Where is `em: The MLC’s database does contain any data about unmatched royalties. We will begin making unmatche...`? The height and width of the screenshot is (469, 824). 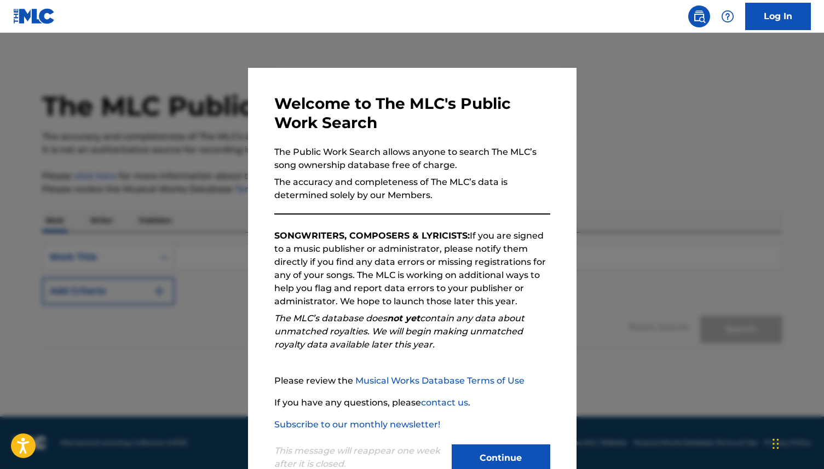 em: The MLC’s database does contain any data about unmatched royalties. We will begin making unmatche... is located at coordinates (399, 331).